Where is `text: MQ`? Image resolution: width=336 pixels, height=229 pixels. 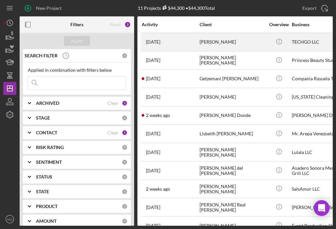 text: MQ is located at coordinates (9, 219).